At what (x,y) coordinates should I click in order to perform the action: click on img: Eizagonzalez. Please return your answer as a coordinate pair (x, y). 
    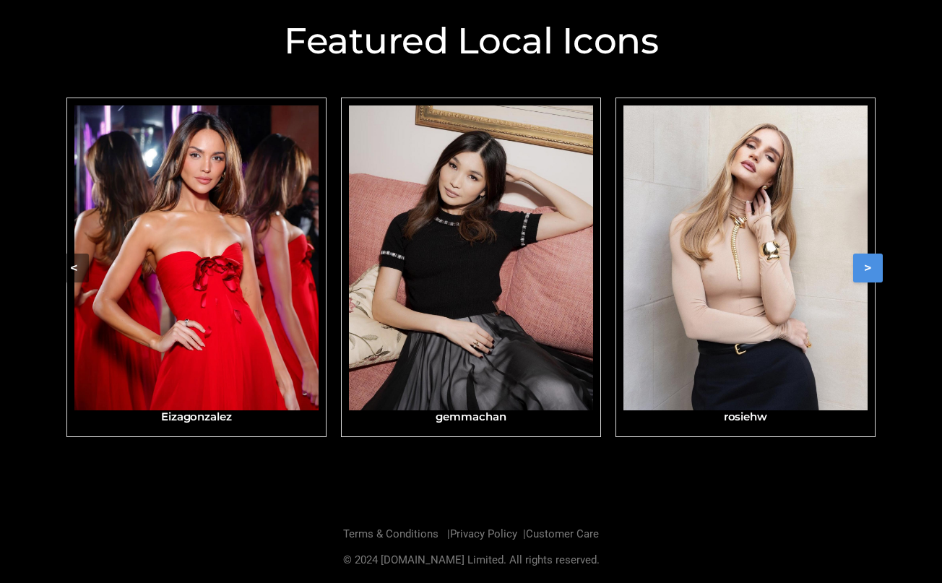
    Looking at the image, I should click on (196, 258).